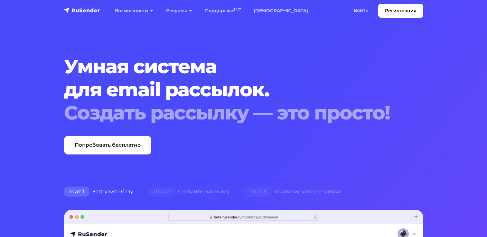  I want to click on a: Поддержка24/7, so click(223, 11).